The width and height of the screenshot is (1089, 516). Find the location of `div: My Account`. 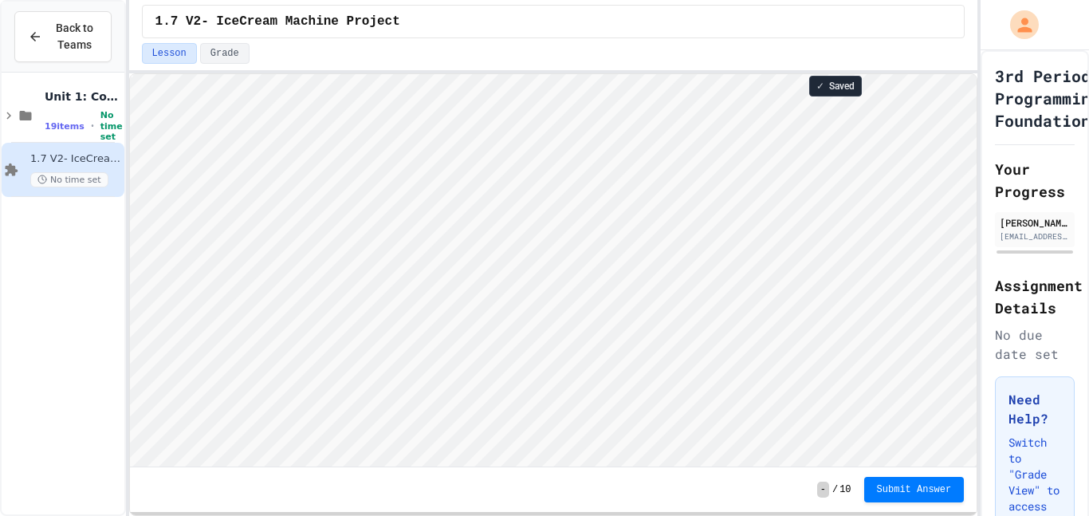

div: My Account is located at coordinates (1018, 25).